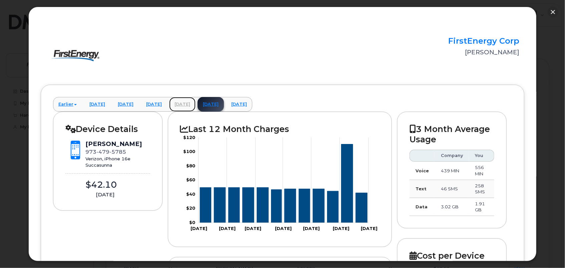  What do you see at coordinates (113, 162) in the screenshot?
I see `div: Verizon, iPhone 16e Succasunna` at bounding box center [113, 162].